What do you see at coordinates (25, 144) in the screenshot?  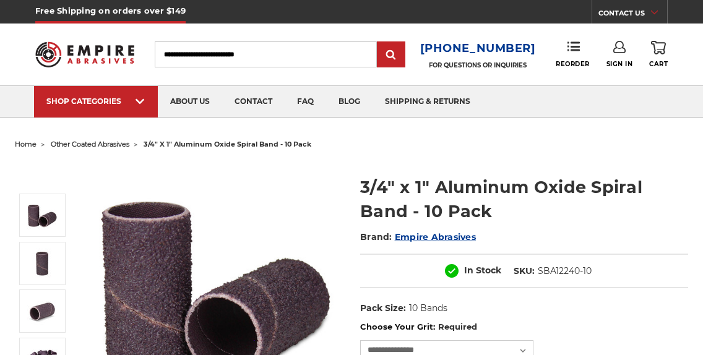 I see `a: home` at bounding box center [25, 144].